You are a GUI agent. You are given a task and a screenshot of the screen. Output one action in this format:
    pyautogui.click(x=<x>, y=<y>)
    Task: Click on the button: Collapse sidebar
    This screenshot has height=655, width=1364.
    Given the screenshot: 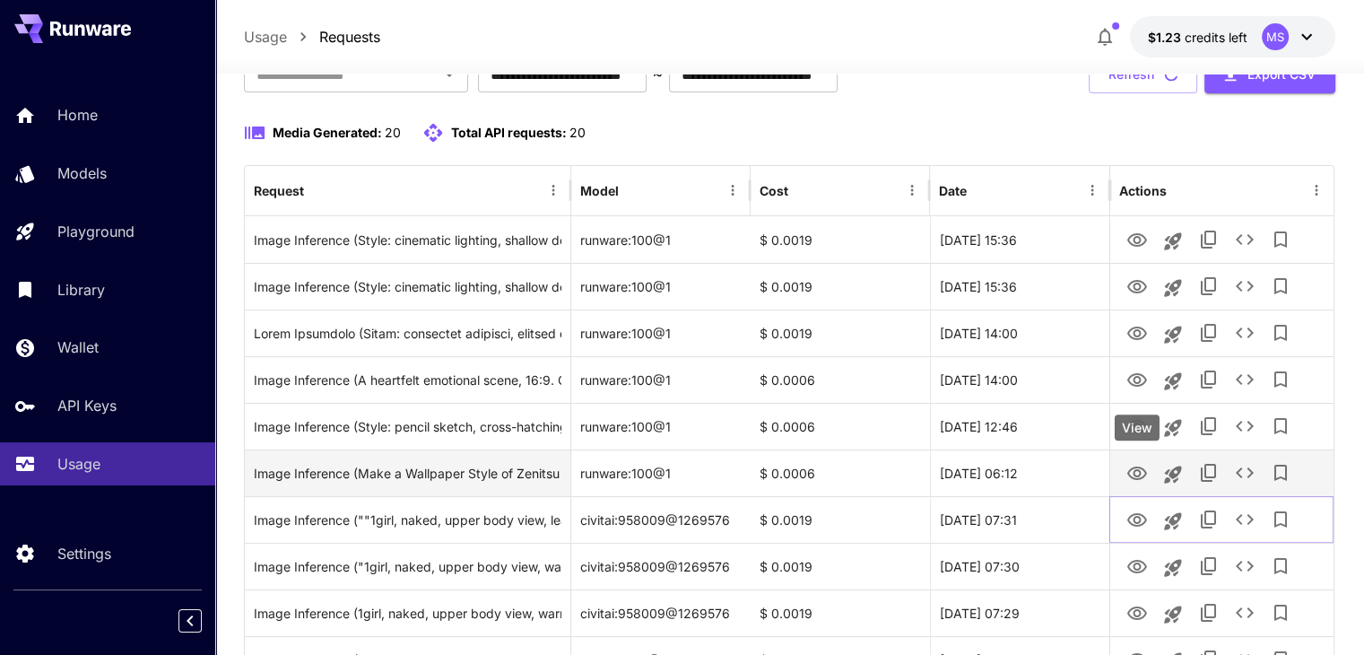 What is the action you would take?
    pyautogui.click(x=190, y=621)
    